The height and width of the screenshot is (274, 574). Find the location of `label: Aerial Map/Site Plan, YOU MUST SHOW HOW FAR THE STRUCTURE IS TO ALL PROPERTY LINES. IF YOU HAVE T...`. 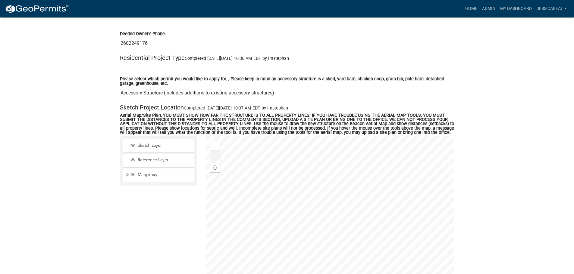

label: Aerial Map/Site Plan, YOU MUST SHOW HOW FAR THE STRUCTURE IS TO ALL PROPERTY LINES. IF YOU HAVE T... is located at coordinates (287, 124).